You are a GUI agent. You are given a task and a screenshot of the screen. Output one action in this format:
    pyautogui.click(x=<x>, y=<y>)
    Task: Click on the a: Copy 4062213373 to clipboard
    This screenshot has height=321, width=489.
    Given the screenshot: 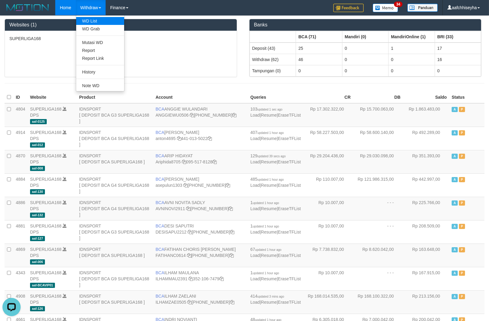 What is the action you would take?
    pyautogui.click(x=234, y=115)
    